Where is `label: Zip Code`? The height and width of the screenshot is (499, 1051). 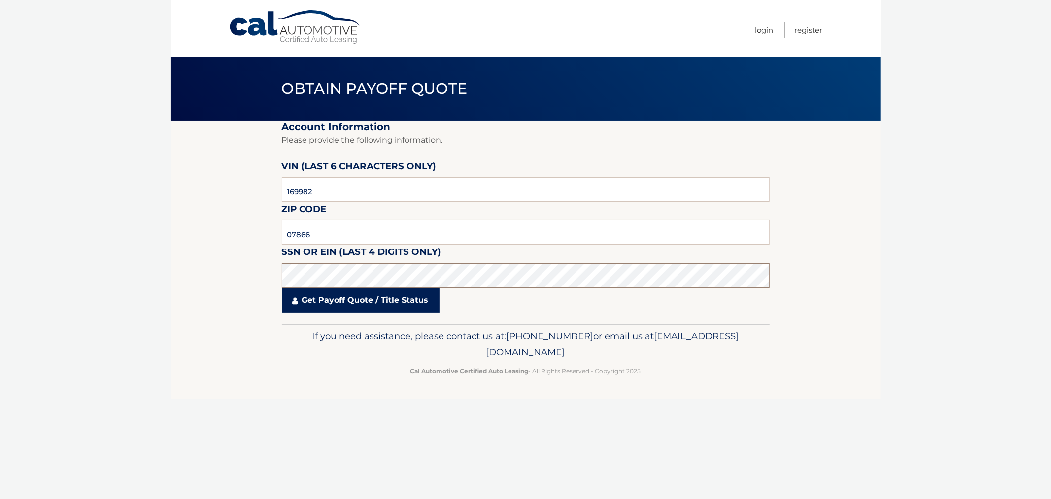 label: Zip Code is located at coordinates (304, 210).